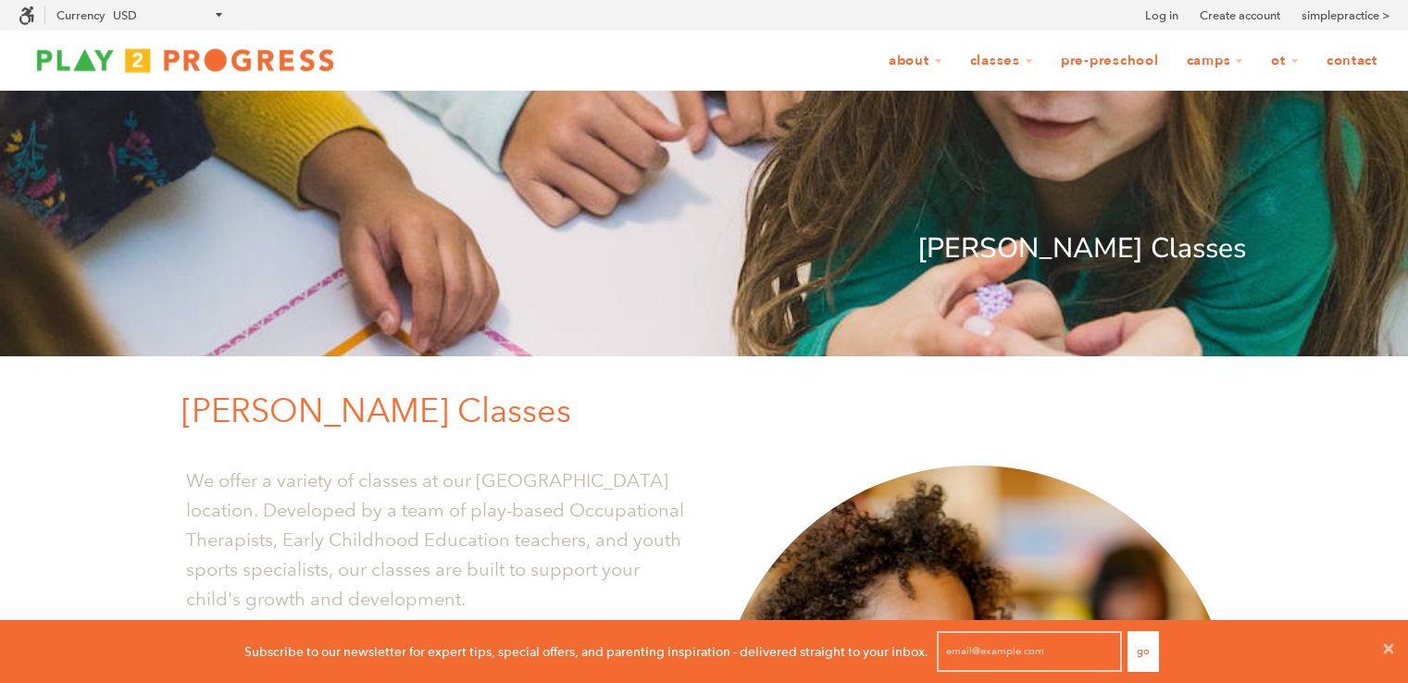 Image resolution: width=1408 pixels, height=683 pixels. I want to click on a: About, so click(916, 61).